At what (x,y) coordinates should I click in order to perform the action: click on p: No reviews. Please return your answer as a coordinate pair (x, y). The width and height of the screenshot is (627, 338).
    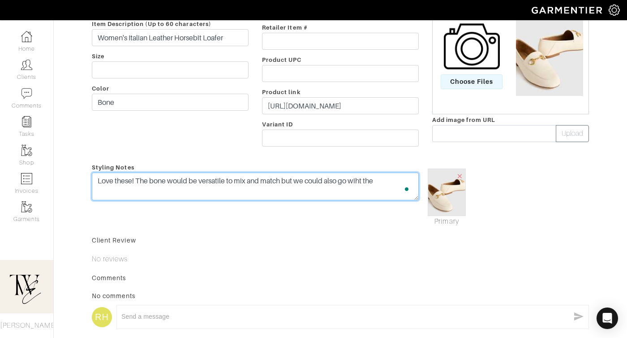
    Looking at the image, I should click on (340, 259).